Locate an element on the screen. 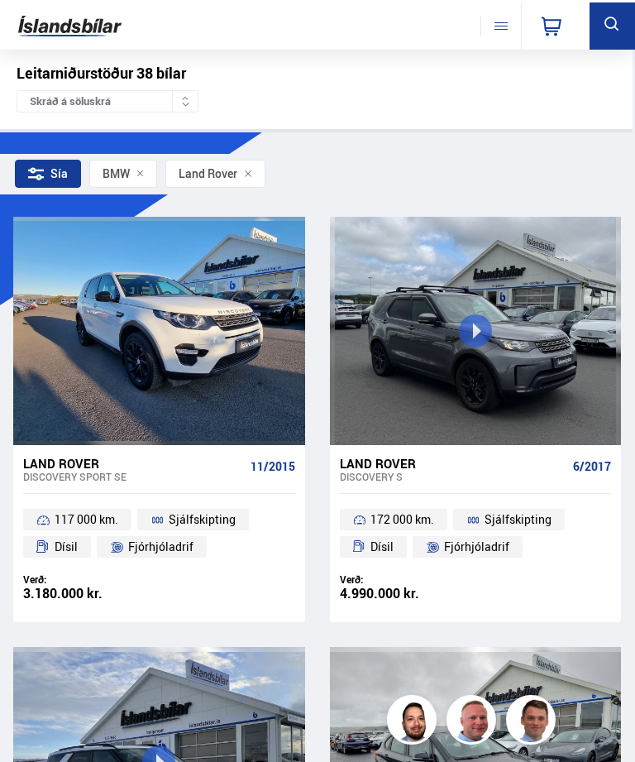  span: 117 000 km. is located at coordinates (86, 517).